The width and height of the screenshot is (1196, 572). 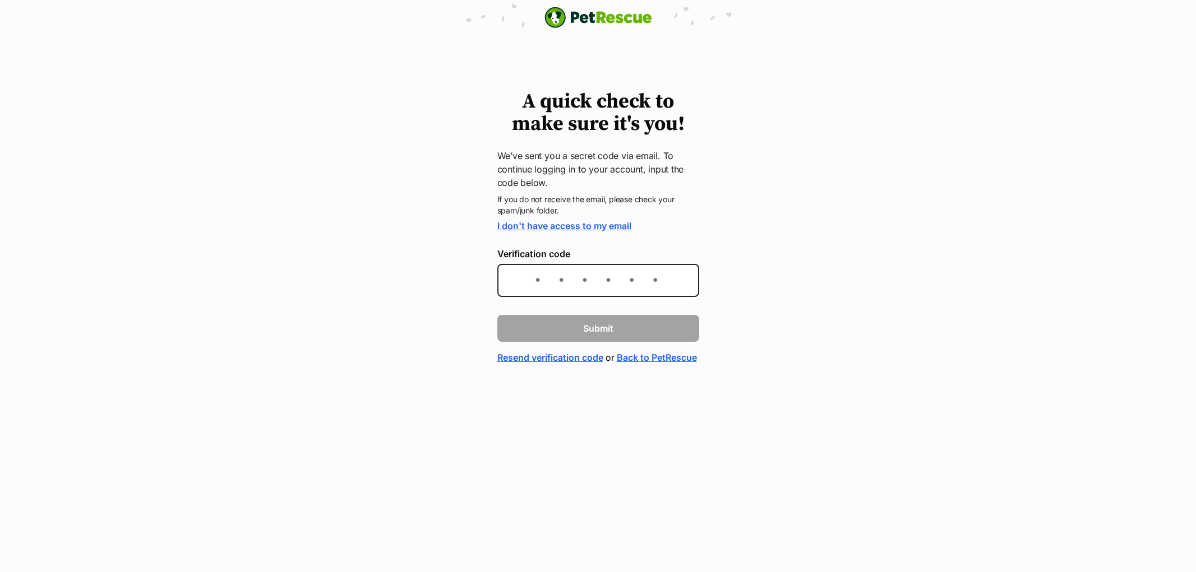 I want to click on img: logo-e224e6f780fb5917bec1dbf3a21bbac754714ae5b6737aabdf751b685950b380.svg, so click(x=598, y=17).